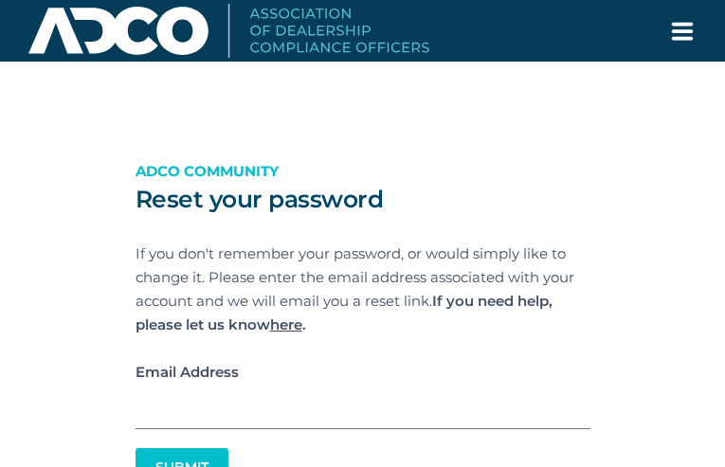  I want to click on p: If you don't remember your password, or would simply like to change it. Please enter the email ad..., so click(363, 289).